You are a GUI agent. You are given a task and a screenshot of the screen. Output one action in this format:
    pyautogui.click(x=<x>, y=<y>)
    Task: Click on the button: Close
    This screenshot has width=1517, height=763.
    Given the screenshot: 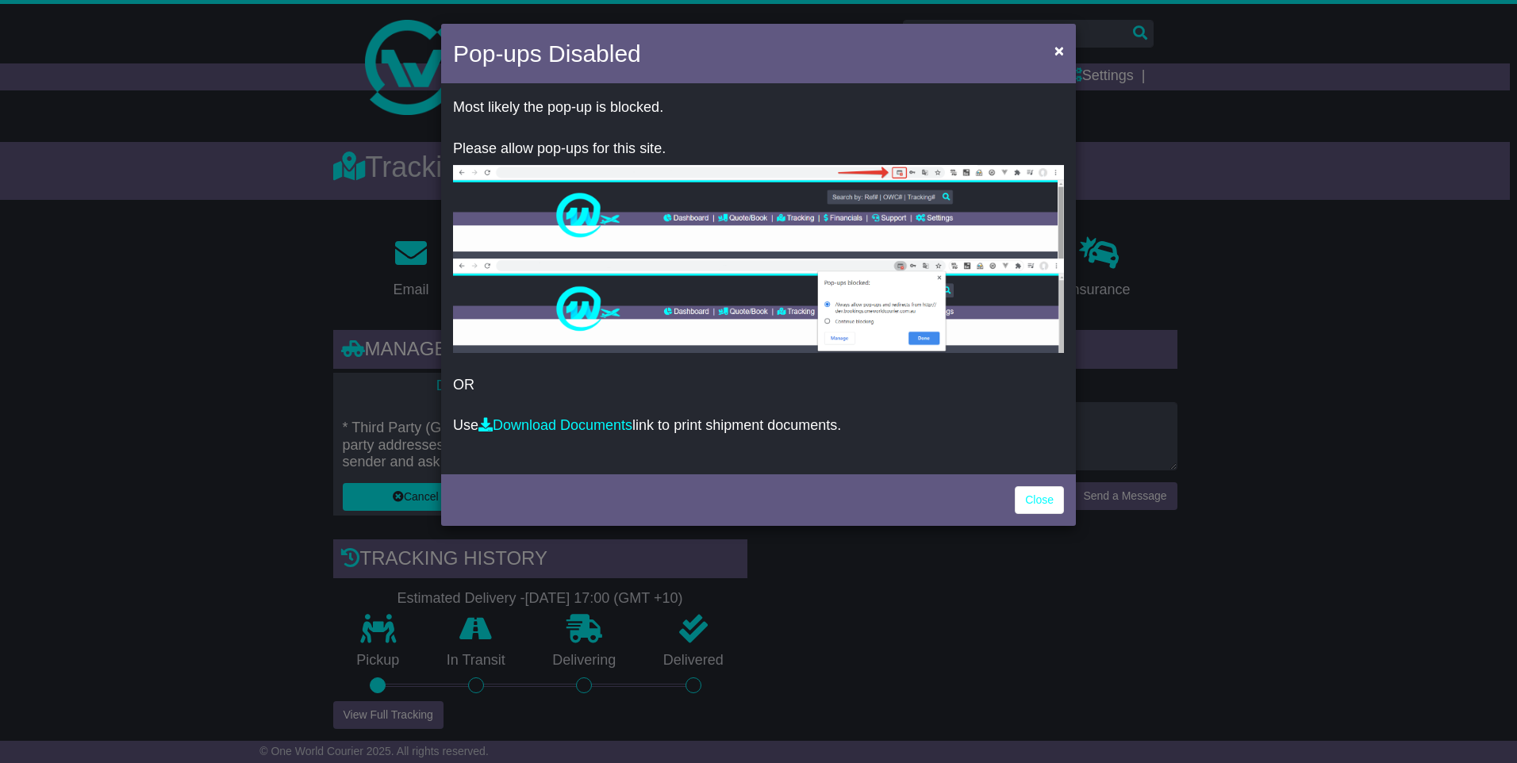 What is the action you would take?
    pyautogui.click(x=1059, y=50)
    